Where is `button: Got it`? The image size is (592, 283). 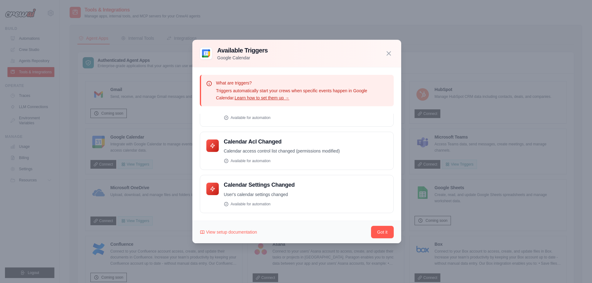
button: Got it is located at coordinates (382, 232).